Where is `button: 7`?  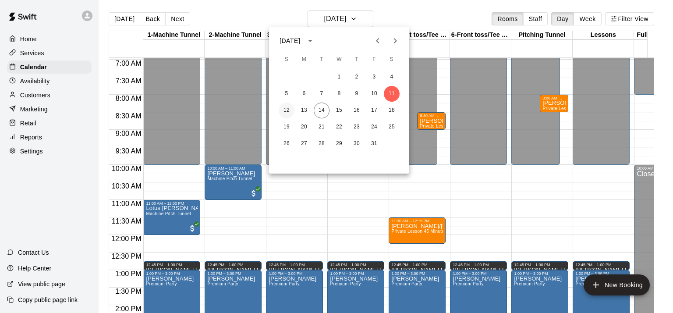
button: 7 is located at coordinates (321, 94).